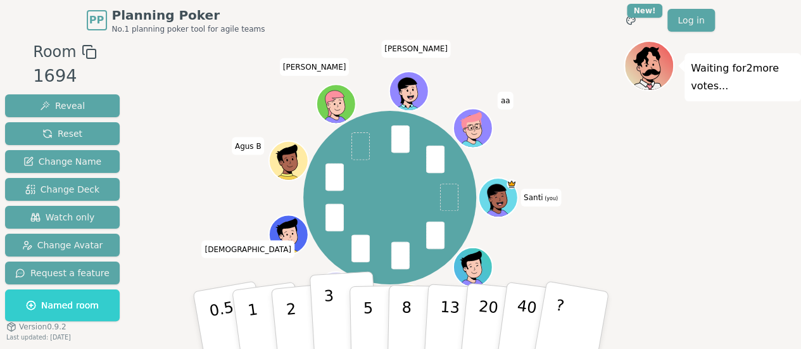 Image resolution: width=801 pixels, height=349 pixels. I want to click on button: Change Avatar, so click(62, 245).